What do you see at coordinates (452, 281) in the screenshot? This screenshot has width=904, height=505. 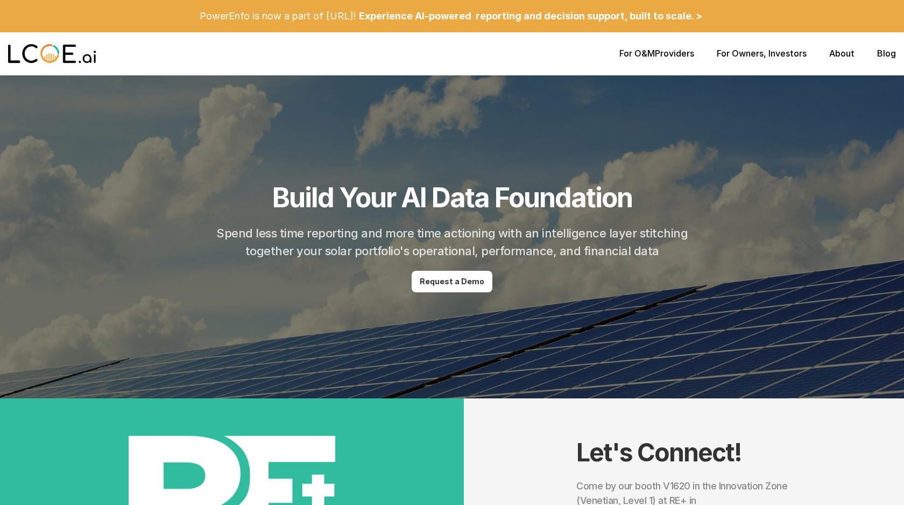 I see `a: Request a Demo` at bounding box center [452, 281].